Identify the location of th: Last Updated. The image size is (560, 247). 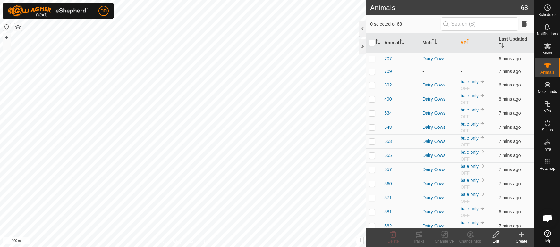
(515, 43).